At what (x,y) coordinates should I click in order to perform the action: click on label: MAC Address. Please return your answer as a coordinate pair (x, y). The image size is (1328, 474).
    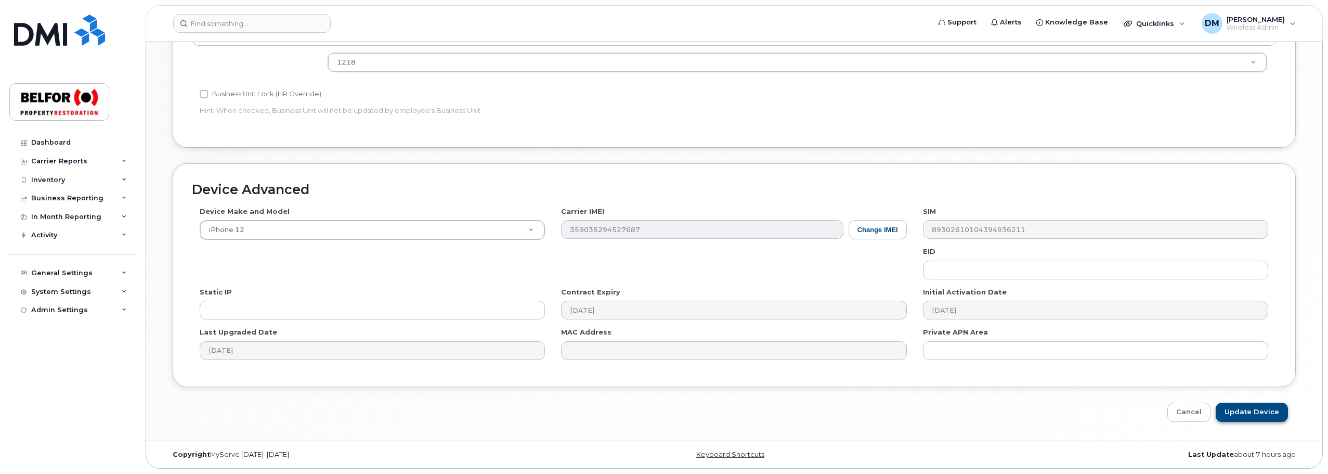
    Looking at the image, I should click on (586, 332).